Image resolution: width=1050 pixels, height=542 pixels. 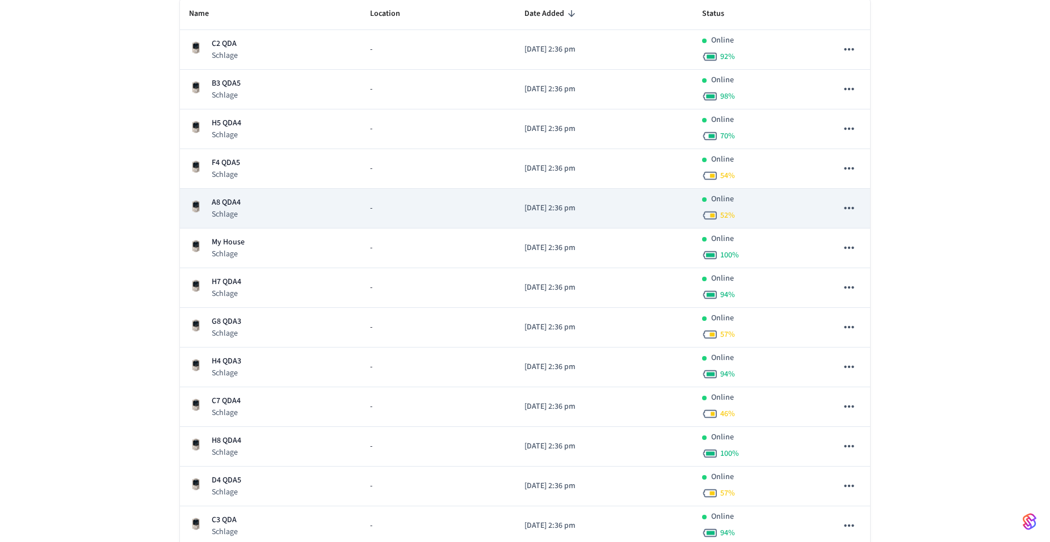 I want to click on span: Date Added, so click(x=551, y=14).